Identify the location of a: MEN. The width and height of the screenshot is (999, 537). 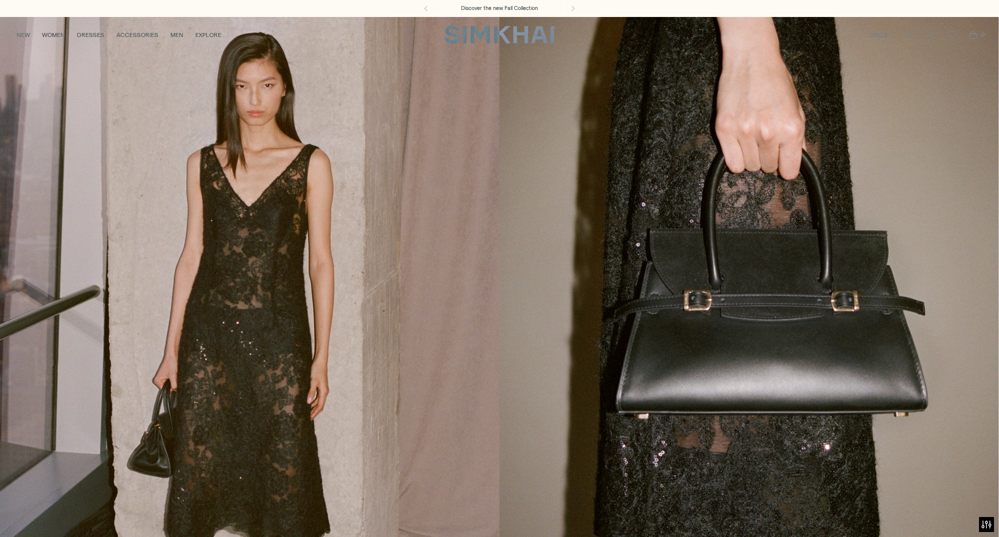
(177, 35).